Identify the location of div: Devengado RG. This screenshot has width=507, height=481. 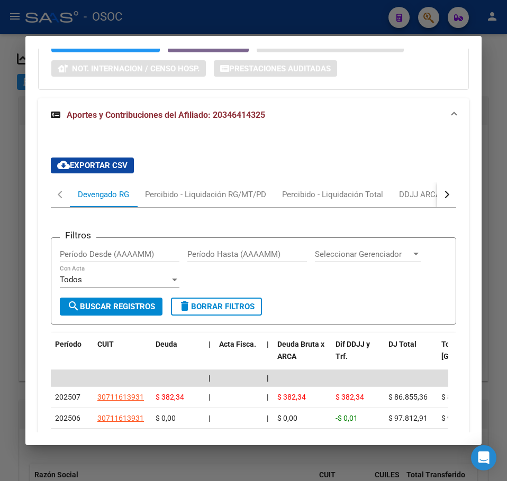
(103, 195).